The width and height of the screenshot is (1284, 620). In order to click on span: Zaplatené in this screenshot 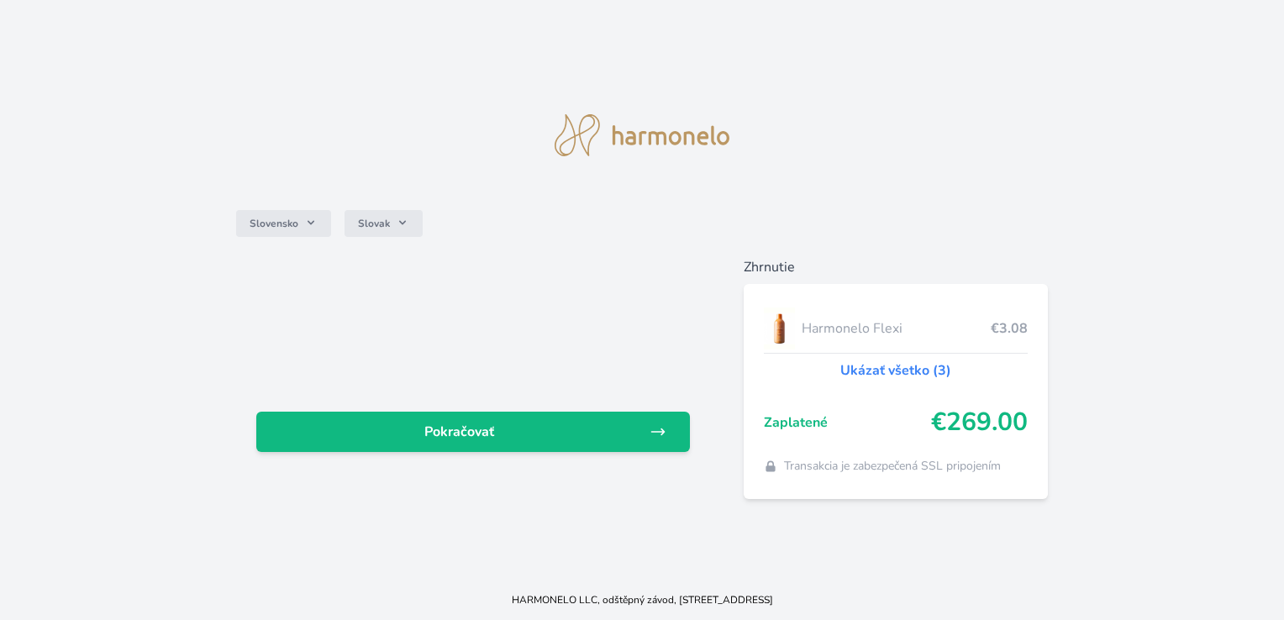, I will do `click(847, 423)`.